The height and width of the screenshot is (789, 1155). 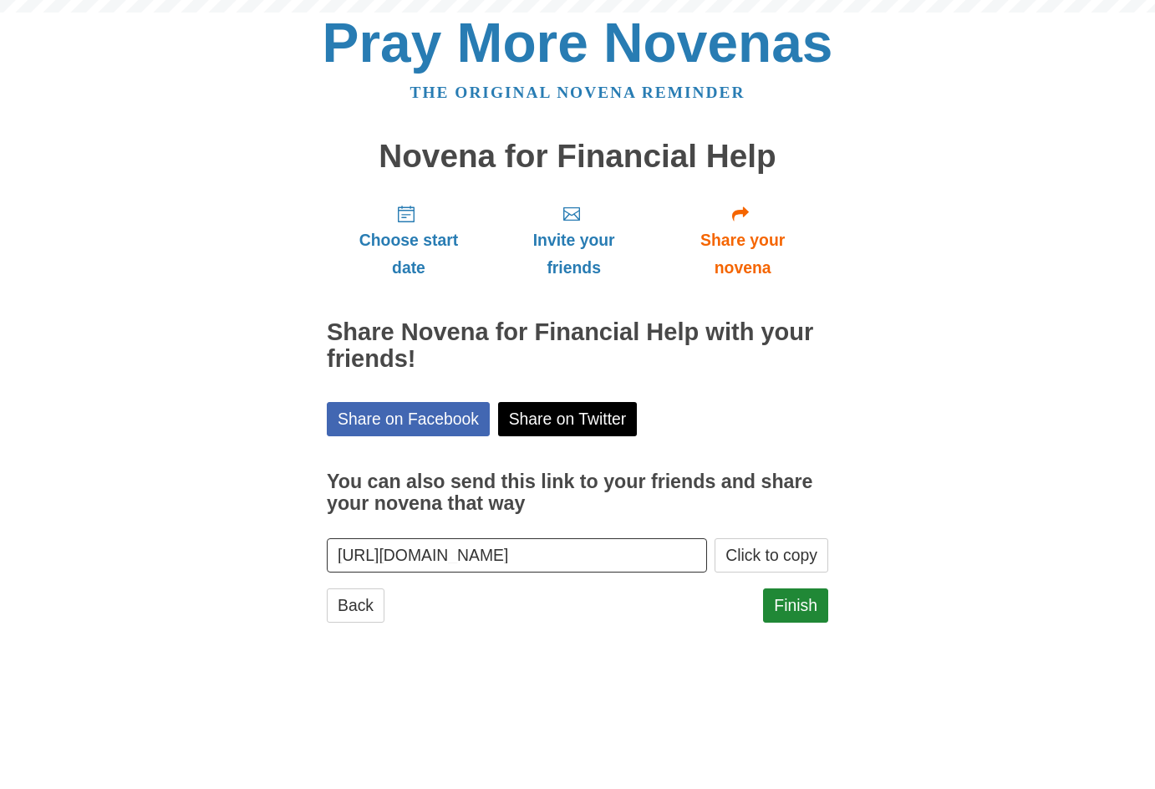 What do you see at coordinates (577, 156) in the screenshot?
I see `h1: Novena for Financial Help` at bounding box center [577, 156].